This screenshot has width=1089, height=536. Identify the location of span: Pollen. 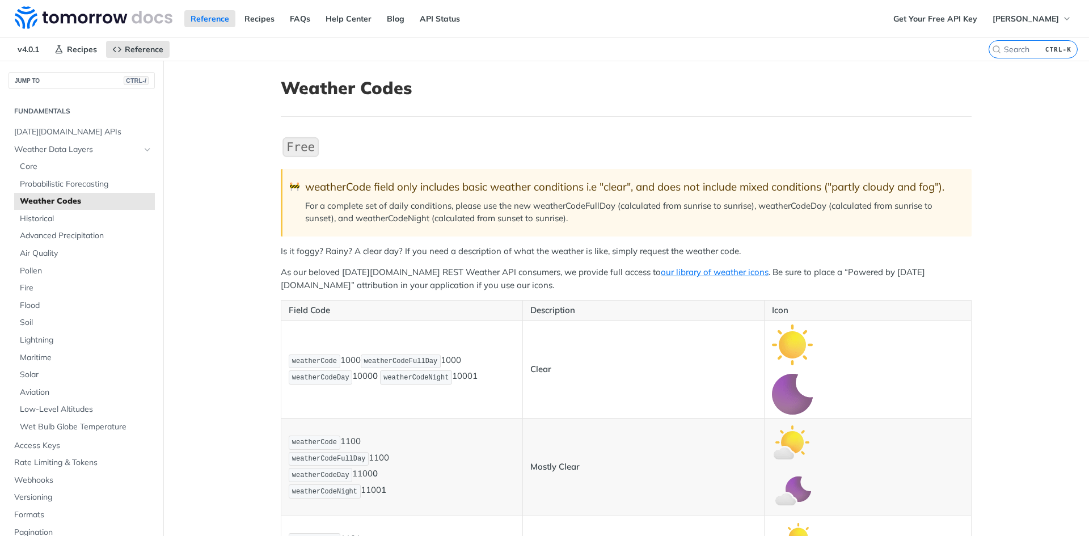
(86, 271).